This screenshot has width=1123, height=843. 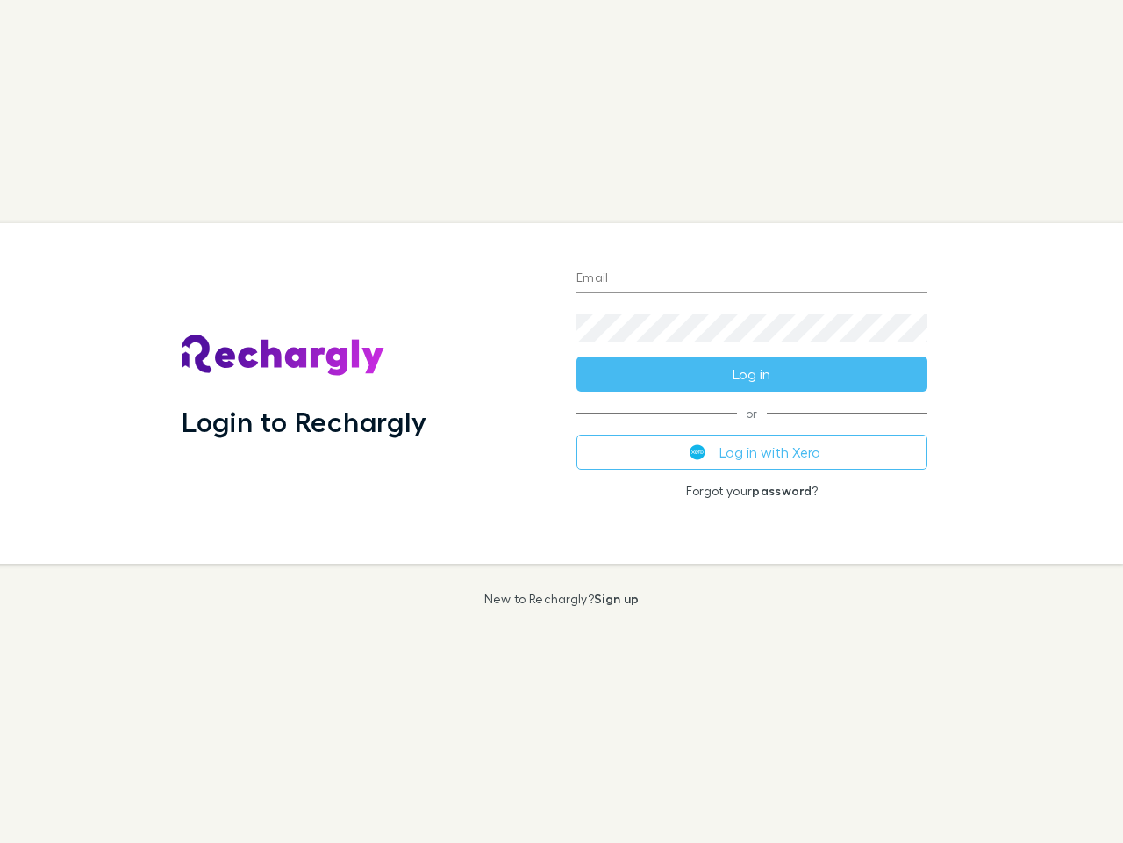 What do you see at coordinates (304, 421) in the screenshot?
I see `h1: Login to Rechargly` at bounding box center [304, 421].